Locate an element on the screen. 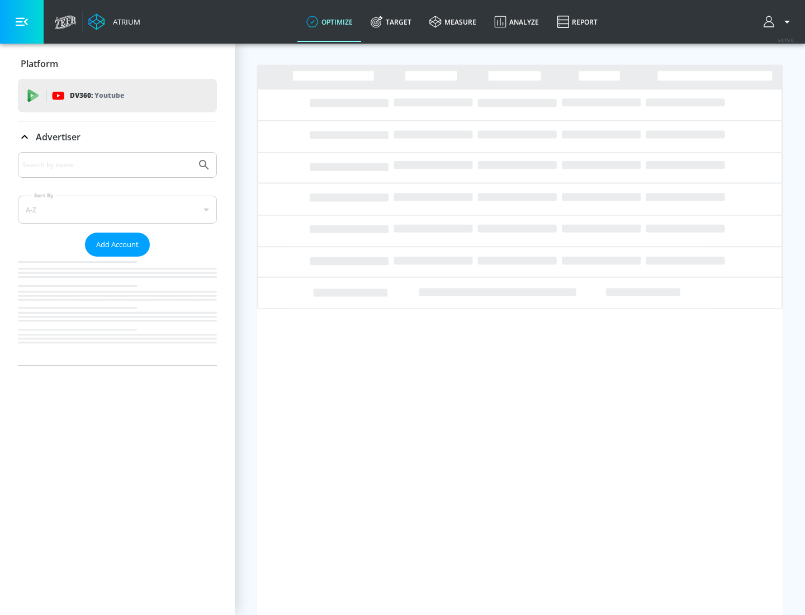 Image resolution: width=805 pixels, height=615 pixels. p: Youtube is located at coordinates (109, 95).